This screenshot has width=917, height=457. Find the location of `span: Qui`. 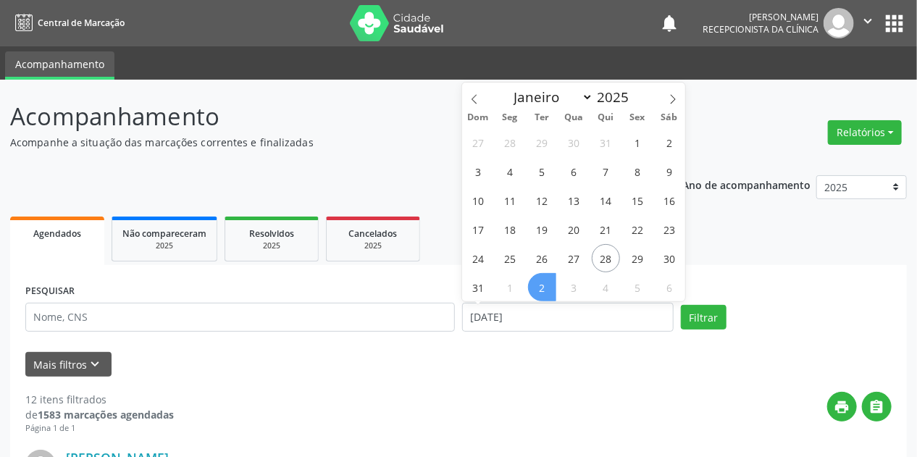

span: Qui is located at coordinates (606, 117).